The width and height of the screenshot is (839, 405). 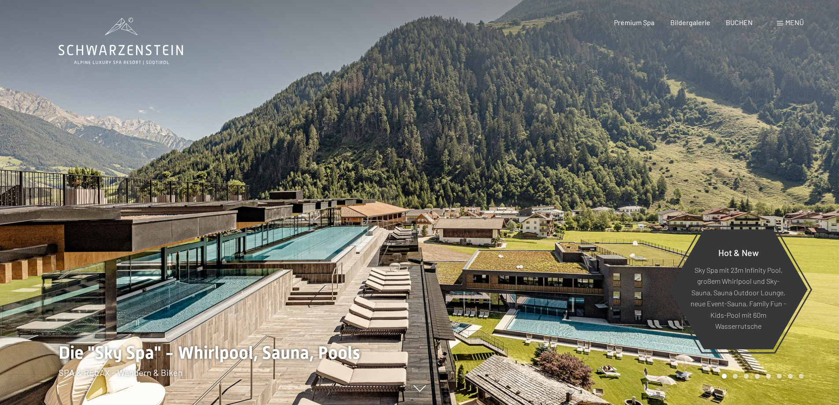 What do you see at coordinates (690, 22) in the screenshot?
I see `span: Bildergalerie` at bounding box center [690, 22].